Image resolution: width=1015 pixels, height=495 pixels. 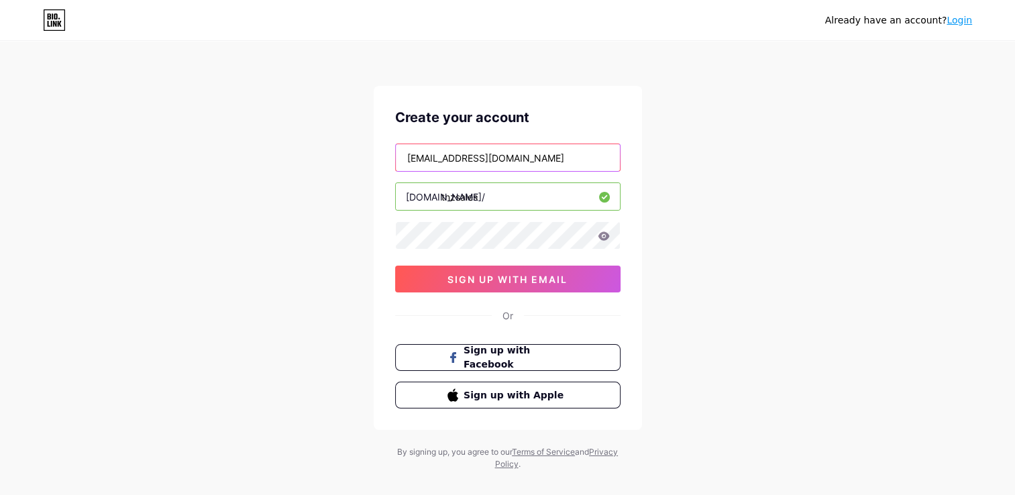 I want to click on a: Sign up with Facebook, so click(x=508, y=358).